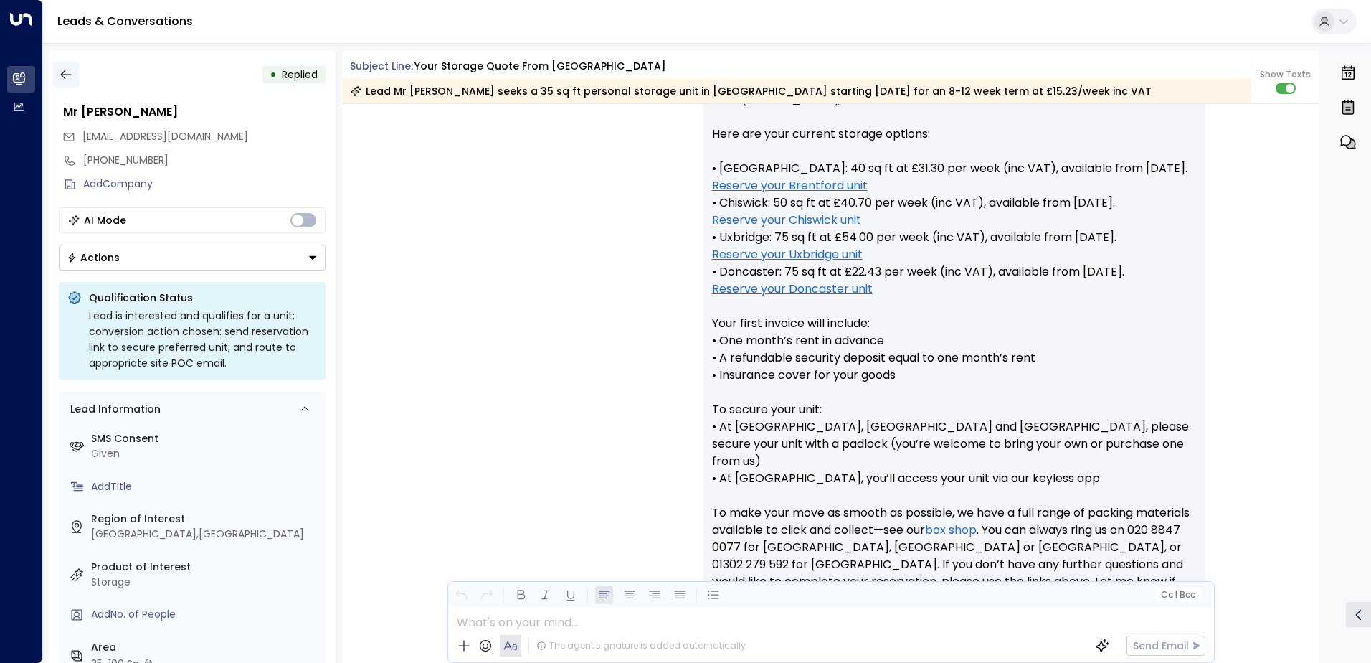 This screenshot has width=1371, height=663. What do you see at coordinates (951, 530) in the screenshot?
I see `a: box shop` at bounding box center [951, 530].